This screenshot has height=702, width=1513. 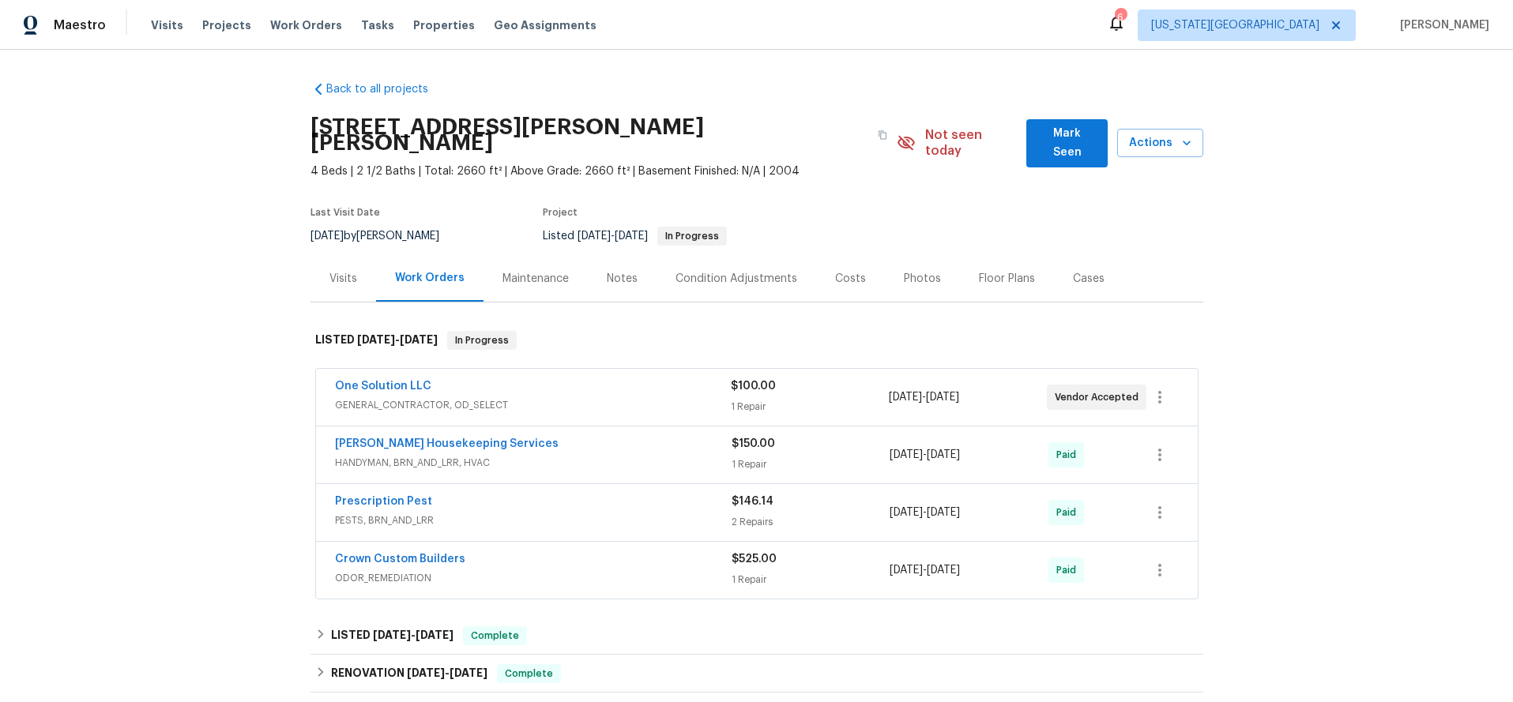 What do you see at coordinates (533, 463) in the screenshot?
I see `span: HANDYMAN, BRN_AND_LRR, HVAC` at bounding box center [533, 463].